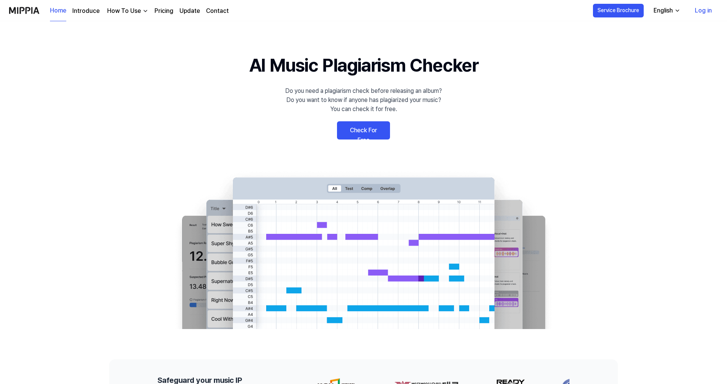  Describe the element at coordinates (190, 11) in the screenshot. I see `a: Update` at that location.